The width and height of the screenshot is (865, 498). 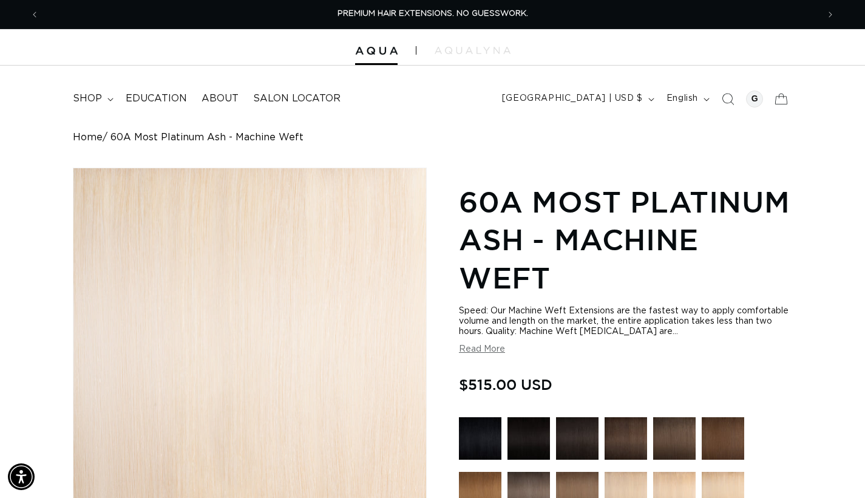 What do you see at coordinates (529, 441) in the screenshot?
I see `a: 1N Natural Black - Machine Weft` at bounding box center [529, 441].